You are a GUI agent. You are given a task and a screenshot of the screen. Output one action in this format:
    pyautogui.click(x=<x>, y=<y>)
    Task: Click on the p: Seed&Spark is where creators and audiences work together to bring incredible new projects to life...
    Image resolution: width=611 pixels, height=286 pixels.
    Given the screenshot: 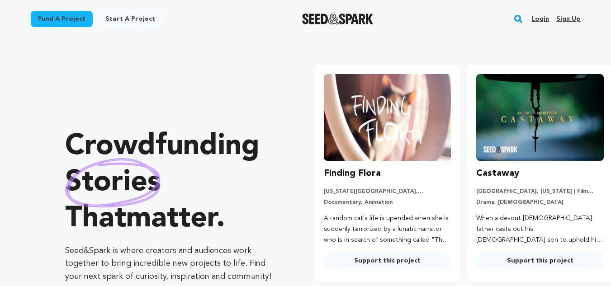 What is the action you would take?
    pyautogui.click(x=172, y=264)
    